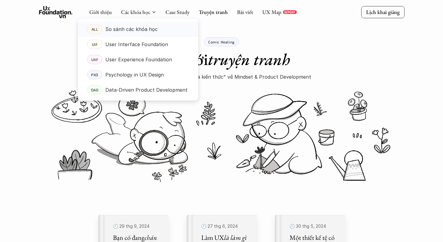 This screenshot has height=242, width=443. What do you see at coordinates (138, 75) in the screenshot?
I see `a: PXDPsychology in UX Design` at bounding box center [138, 75].